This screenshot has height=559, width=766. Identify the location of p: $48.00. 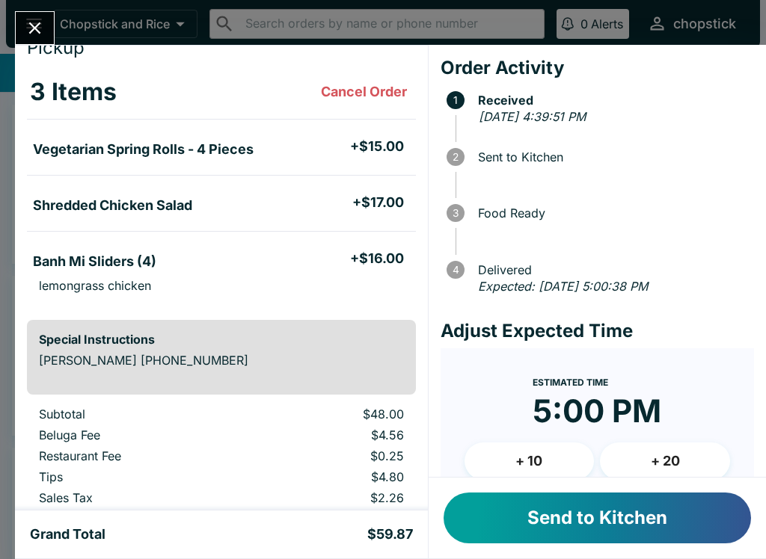
(330, 414).